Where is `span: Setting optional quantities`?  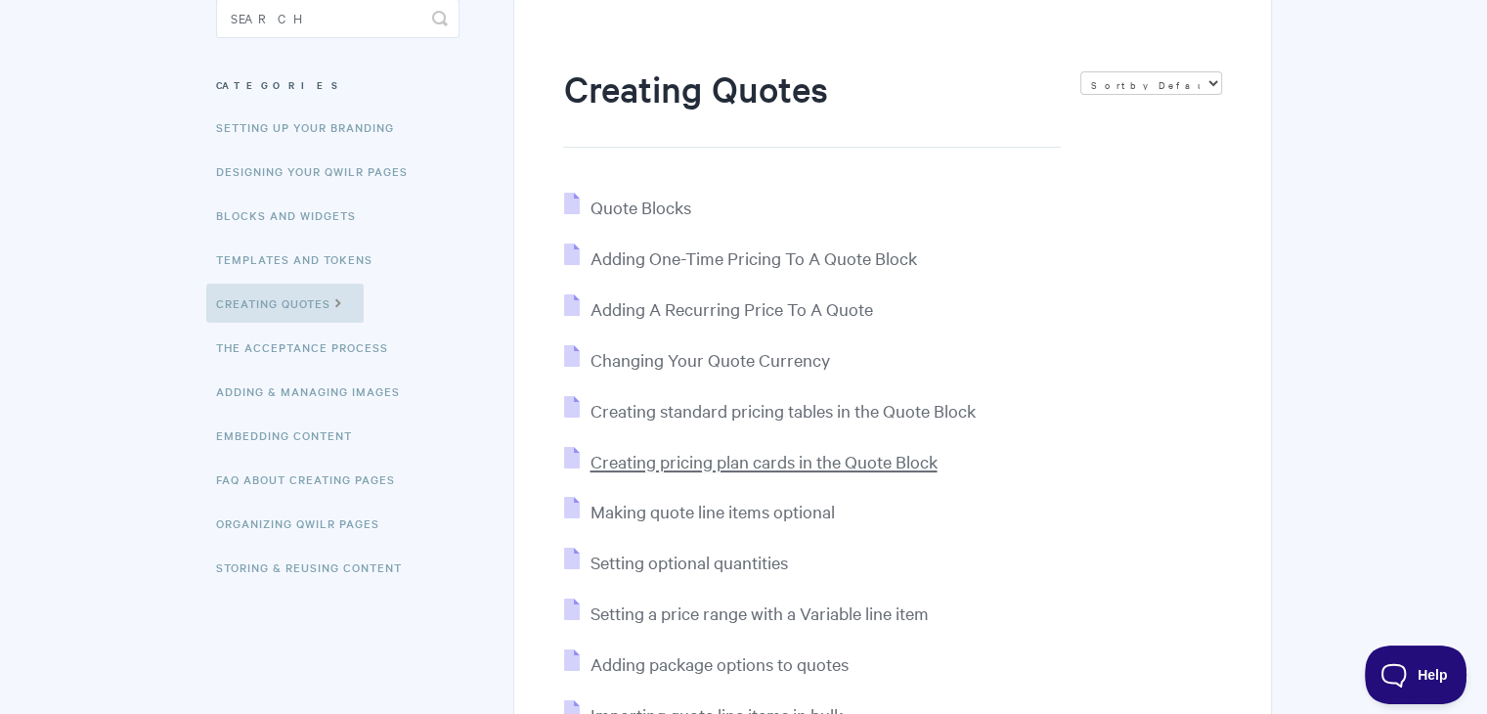 span: Setting optional quantities is located at coordinates (688, 561).